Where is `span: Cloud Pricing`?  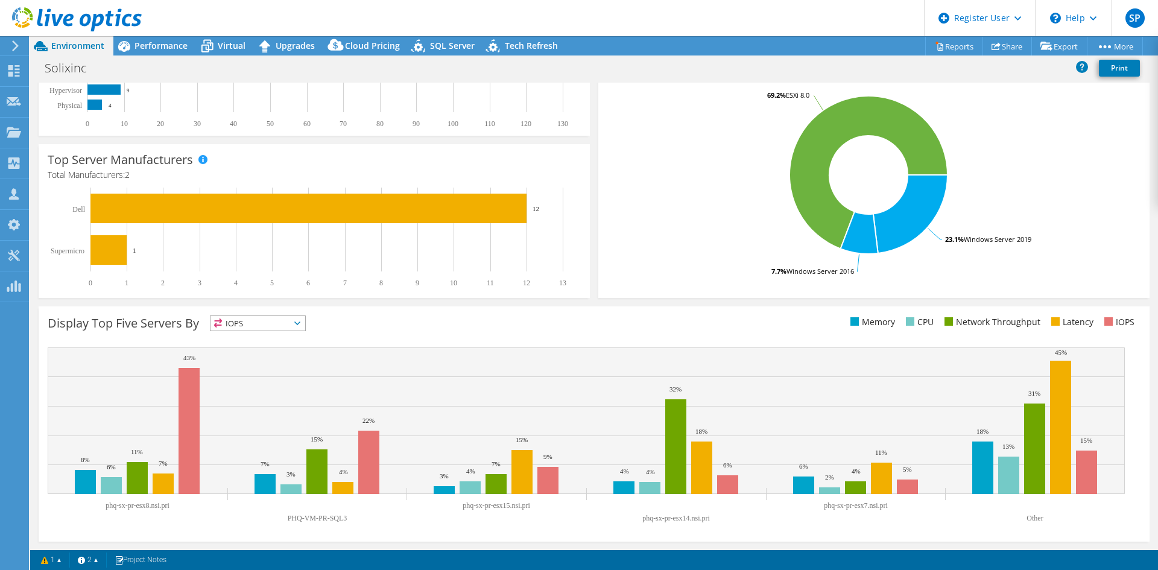 span: Cloud Pricing is located at coordinates (372, 45).